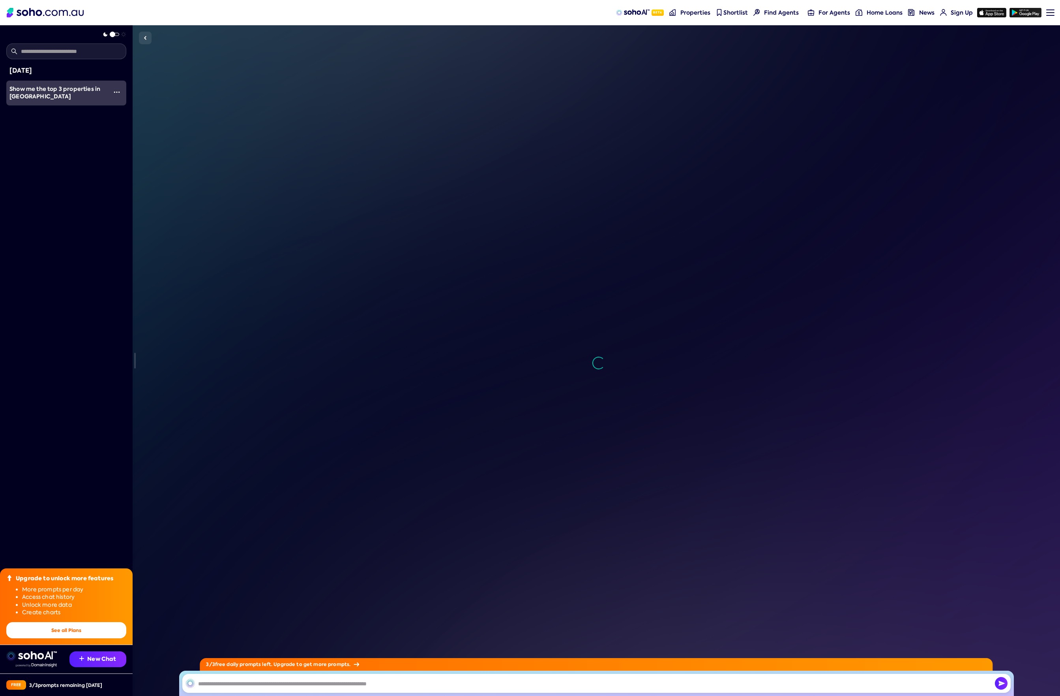 The height and width of the screenshot is (696, 1060). I want to click on img: Data provided by Domain Insight, so click(36, 665).